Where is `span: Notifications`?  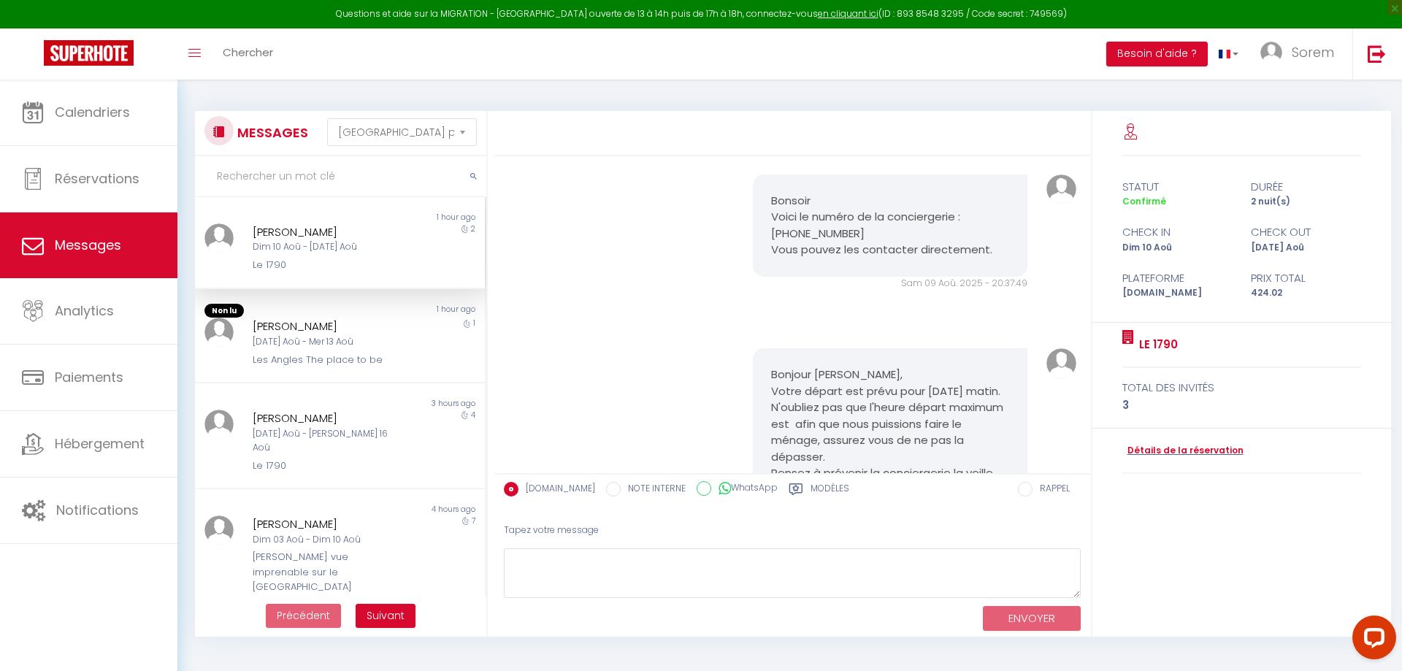 span: Notifications is located at coordinates (97, 510).